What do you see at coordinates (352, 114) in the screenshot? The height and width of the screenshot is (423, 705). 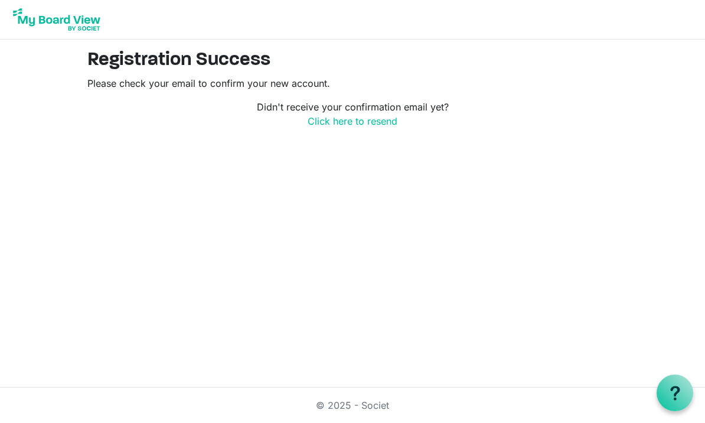 I see `p: Didn't receive your confirmation email yet?` at bounding box center [352, 114].